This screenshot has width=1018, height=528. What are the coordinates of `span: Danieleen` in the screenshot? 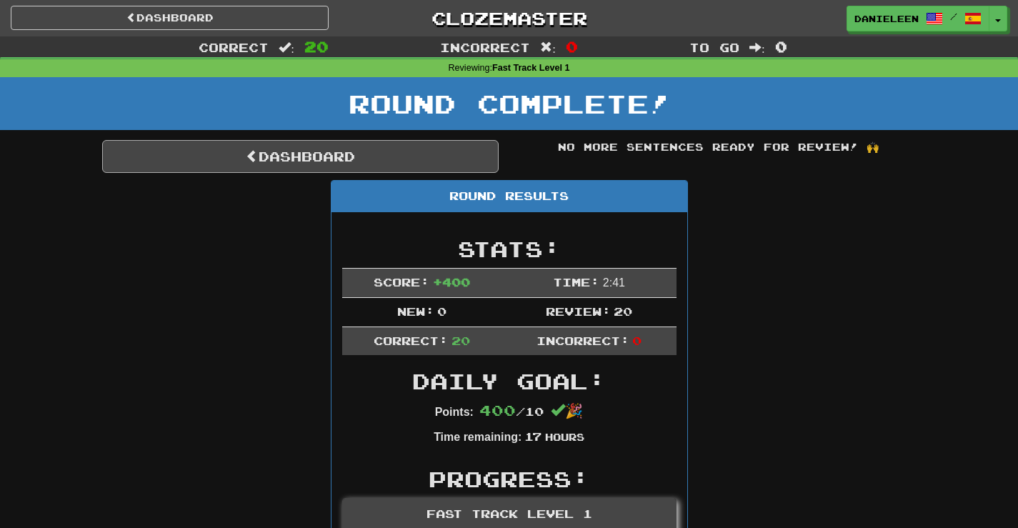 It's located at (887, 19).